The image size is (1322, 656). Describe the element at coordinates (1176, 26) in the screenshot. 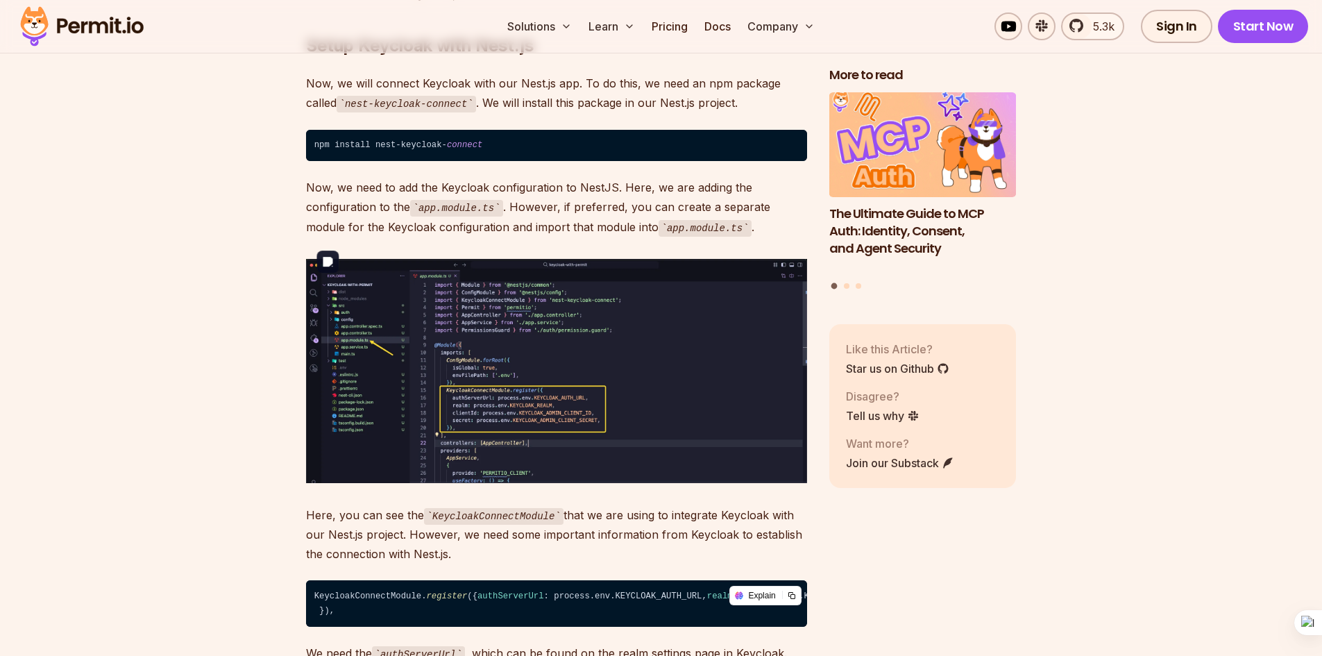

I see `a: Sign In` at that location.